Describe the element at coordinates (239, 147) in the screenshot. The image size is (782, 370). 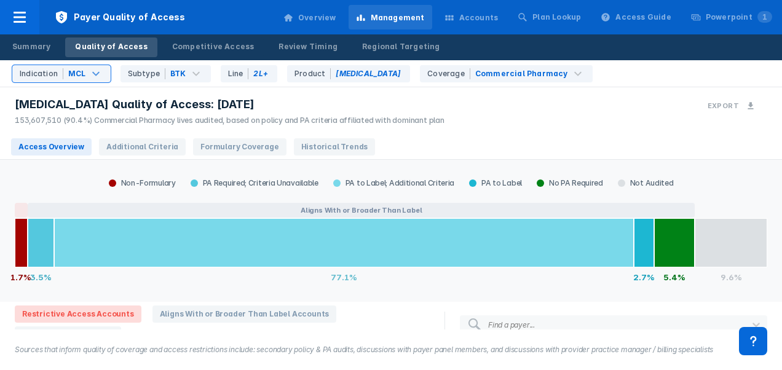
I see `span: Formulary Coverage` at that location.